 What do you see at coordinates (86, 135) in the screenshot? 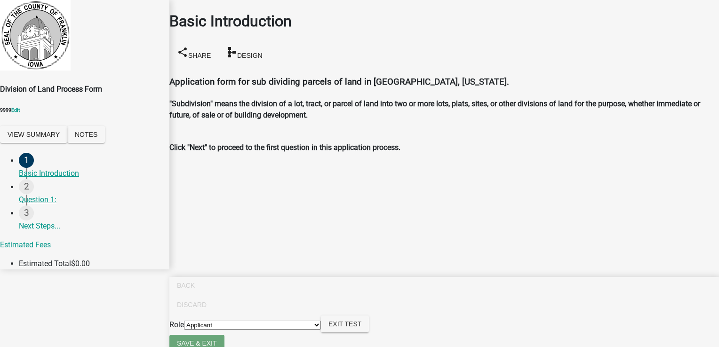
I see `button: Notes` at bounding box center [86, 135].